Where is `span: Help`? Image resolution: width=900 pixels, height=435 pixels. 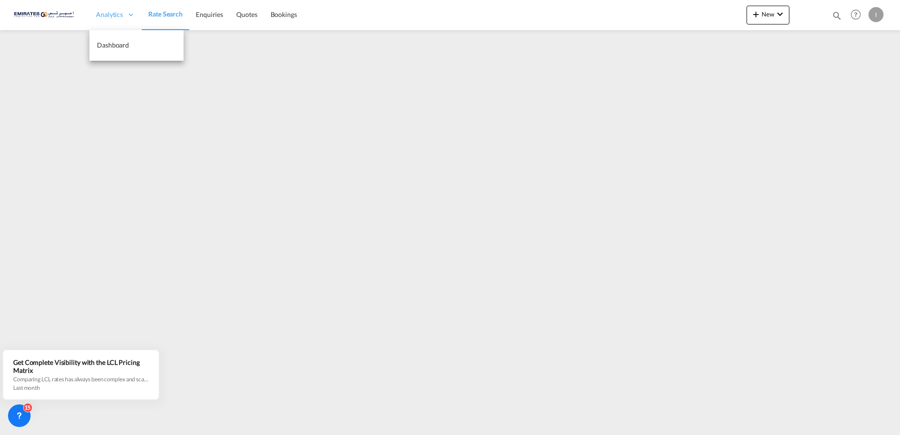
span: Help is located at coordinates (855, 15).